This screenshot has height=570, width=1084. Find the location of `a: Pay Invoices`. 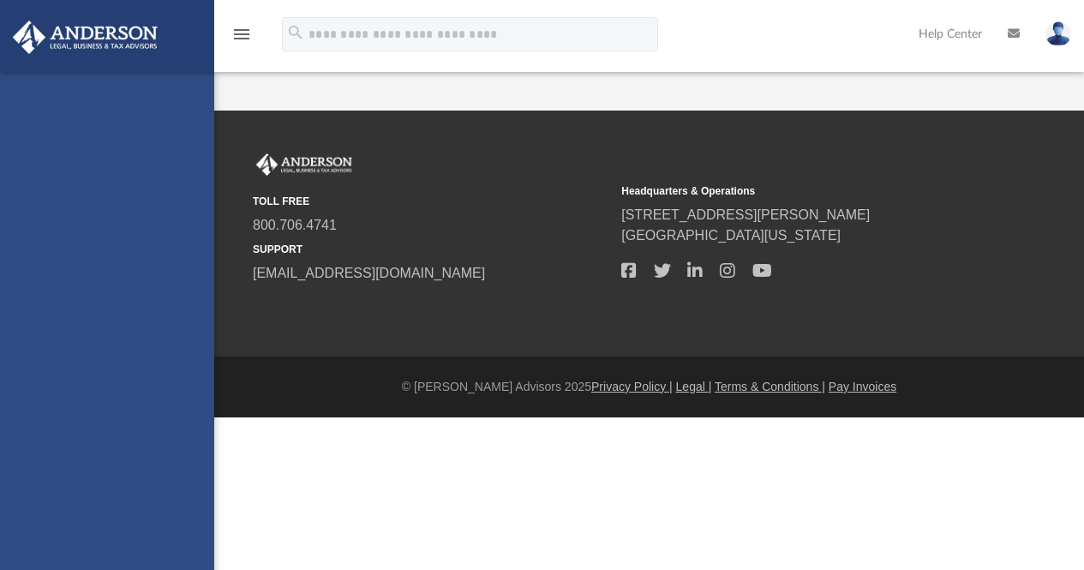

a: Pay Invoices is located at coordinates (862, 386).